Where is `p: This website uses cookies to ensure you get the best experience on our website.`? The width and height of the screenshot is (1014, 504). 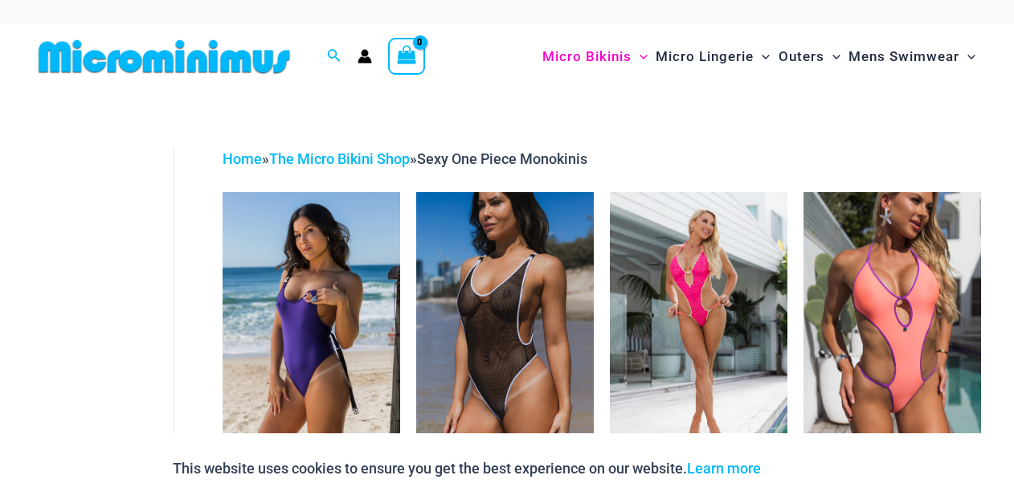 p: This website uses cookies to ensure you get the best experience on our website. is located at coordinates (467, 469).